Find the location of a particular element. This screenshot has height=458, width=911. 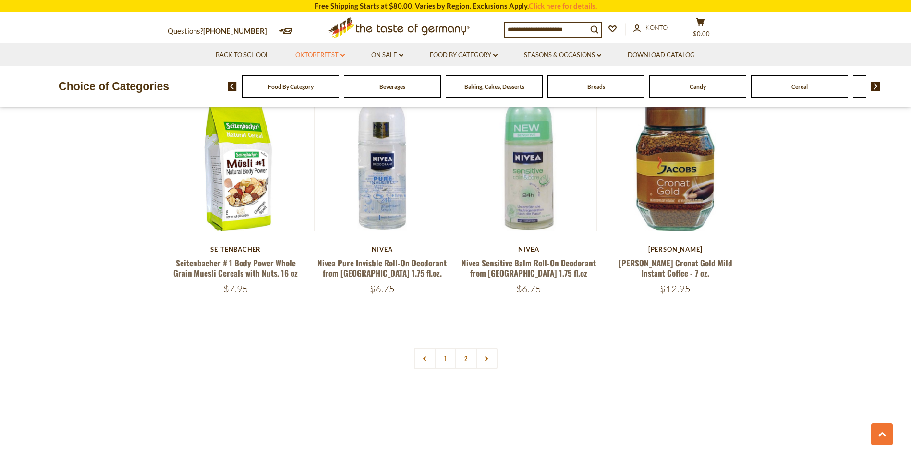

img: previous arrow is located at coordinates (232, 86).